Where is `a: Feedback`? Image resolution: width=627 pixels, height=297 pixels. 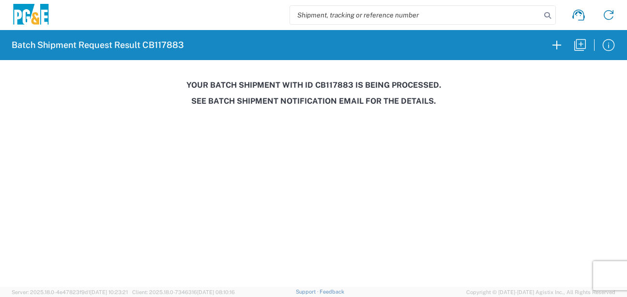
a: Feedback is located at coordinates (332, 292).